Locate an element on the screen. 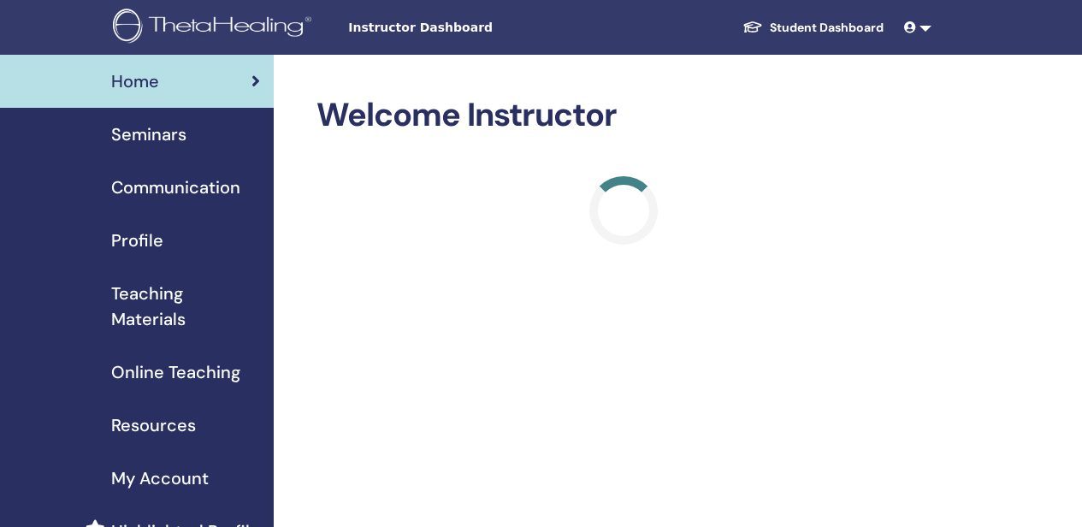  span: Teaching Materials is located at coordinates (186, 306).